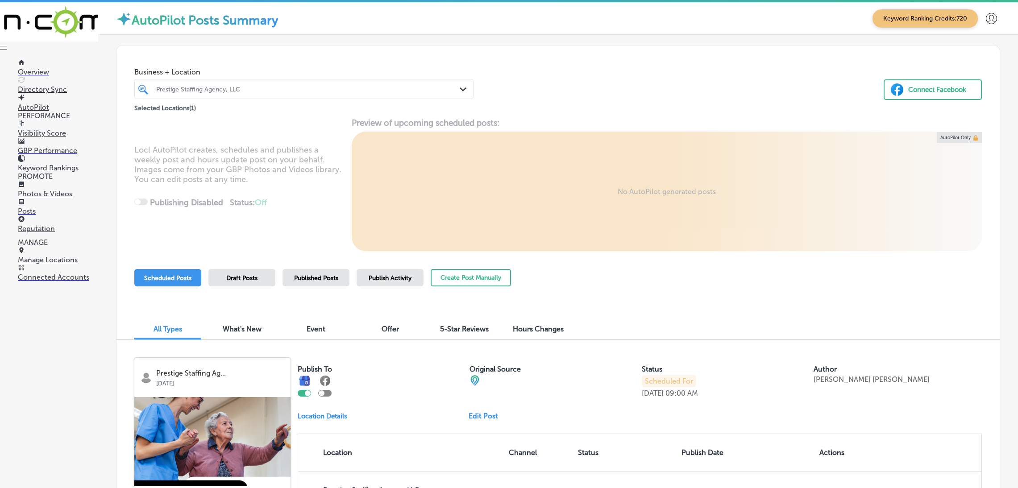 Image resolution: width=1018 pixels, height=488 pixels. Describe the element at coordinates (825, 369) in the screenshot. I see `label: Author` at that location.